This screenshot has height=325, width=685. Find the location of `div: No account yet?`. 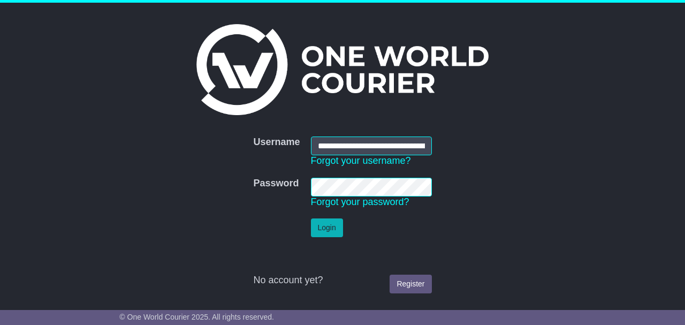

div: No account yet? is located at coordinates (342, 281).